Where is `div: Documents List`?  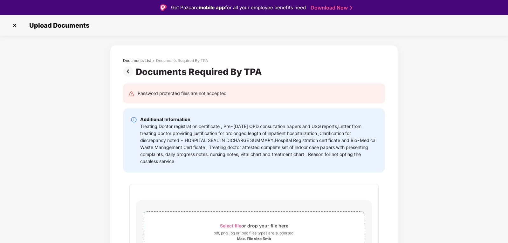
div: Documents List is located at coordinates (137, 61).